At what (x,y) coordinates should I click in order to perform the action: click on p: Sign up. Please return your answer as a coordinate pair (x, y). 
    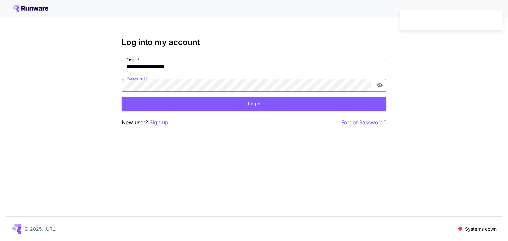
    Looking at the image, I should click on (159, 123).